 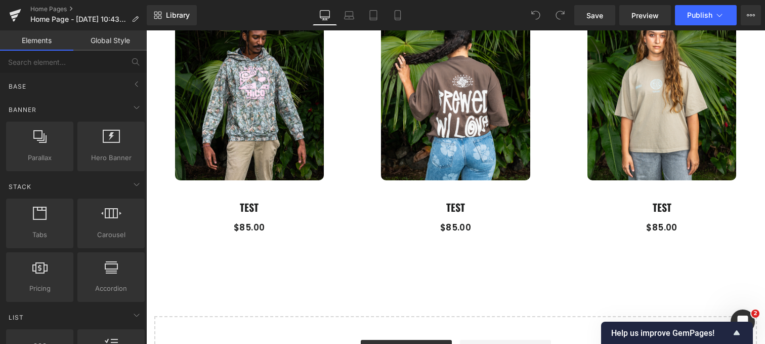 What do you see at coordinates (39, 288) in the screenshot?
I see `span: Pricing` at bounding box center [39, 288].